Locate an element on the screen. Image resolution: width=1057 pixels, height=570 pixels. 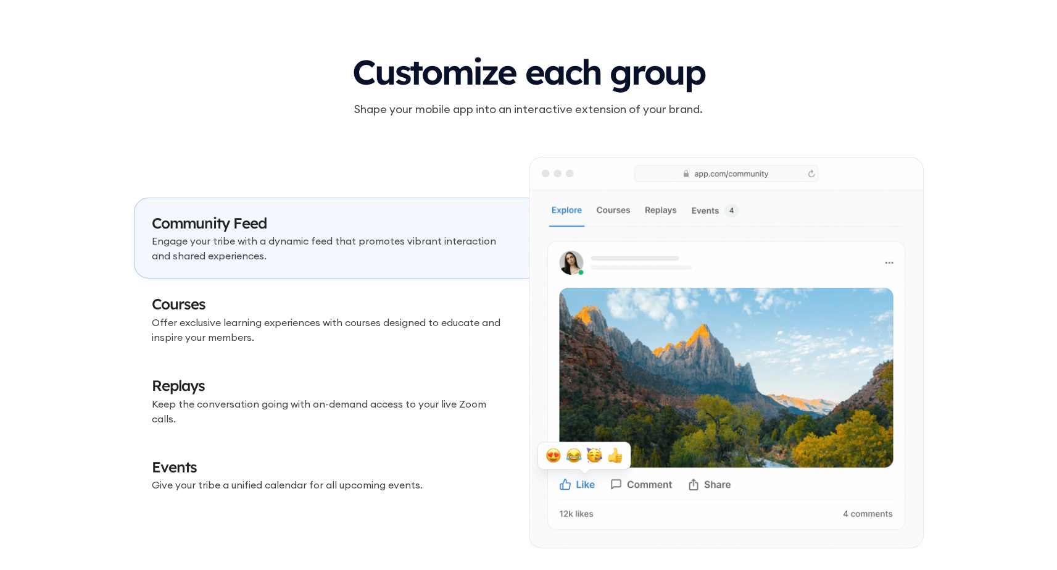
h3: Community Feed is located at coordinates (331, 223).